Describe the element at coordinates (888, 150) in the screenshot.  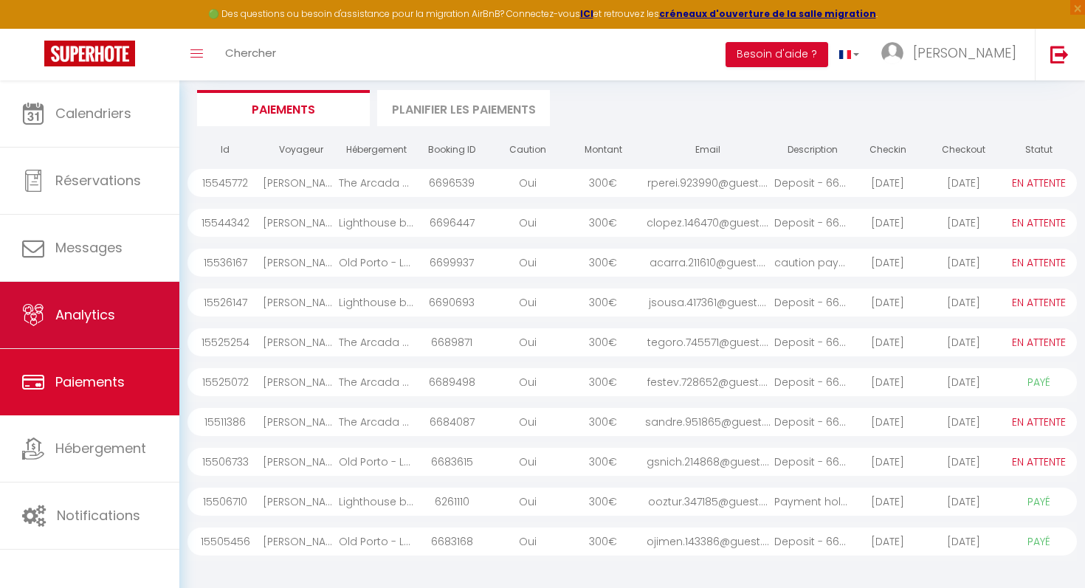
I see `th: Checkin` at that location.